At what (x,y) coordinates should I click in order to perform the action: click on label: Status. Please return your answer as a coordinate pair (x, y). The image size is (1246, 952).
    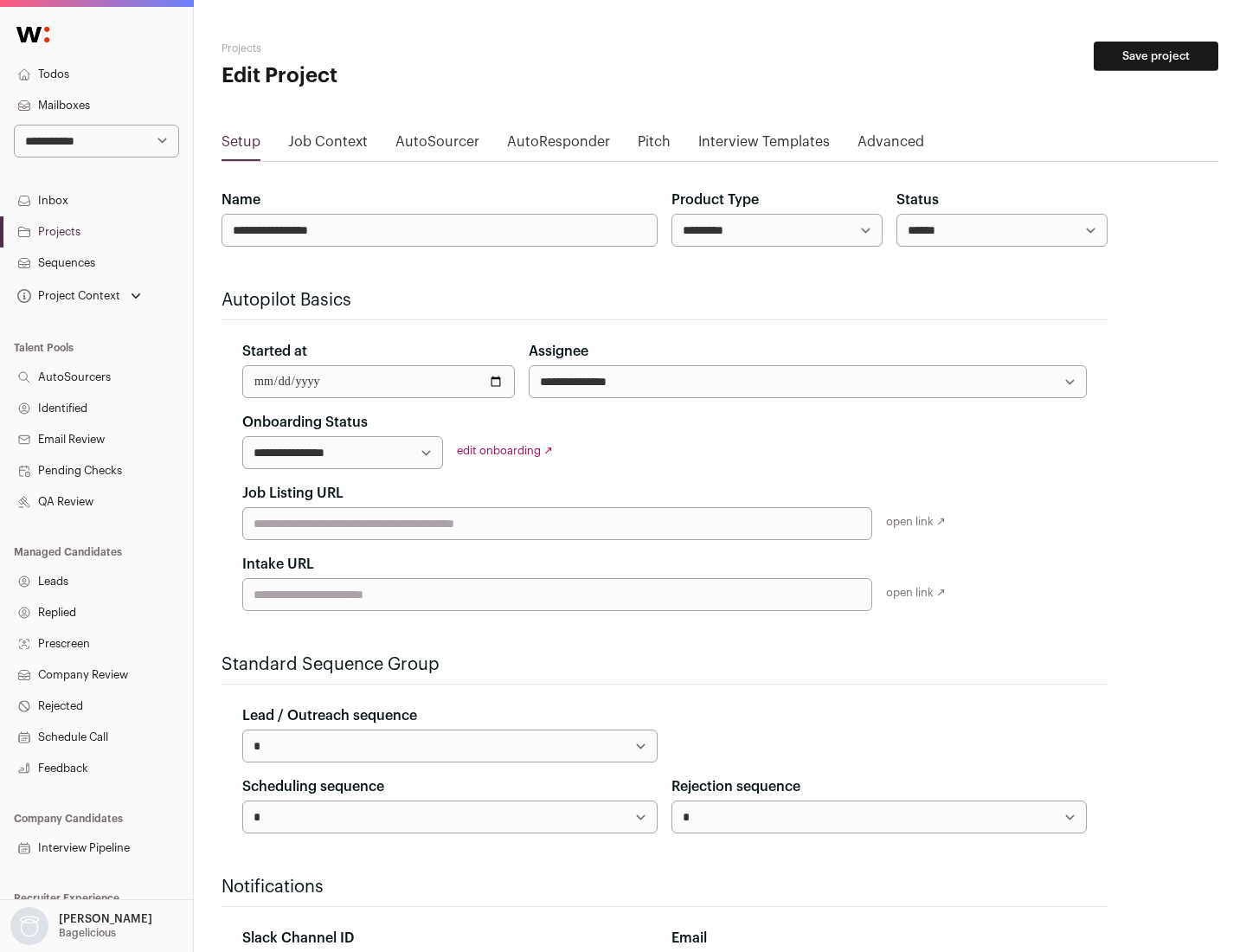
    Looking at the image, I should click on (918, 200).